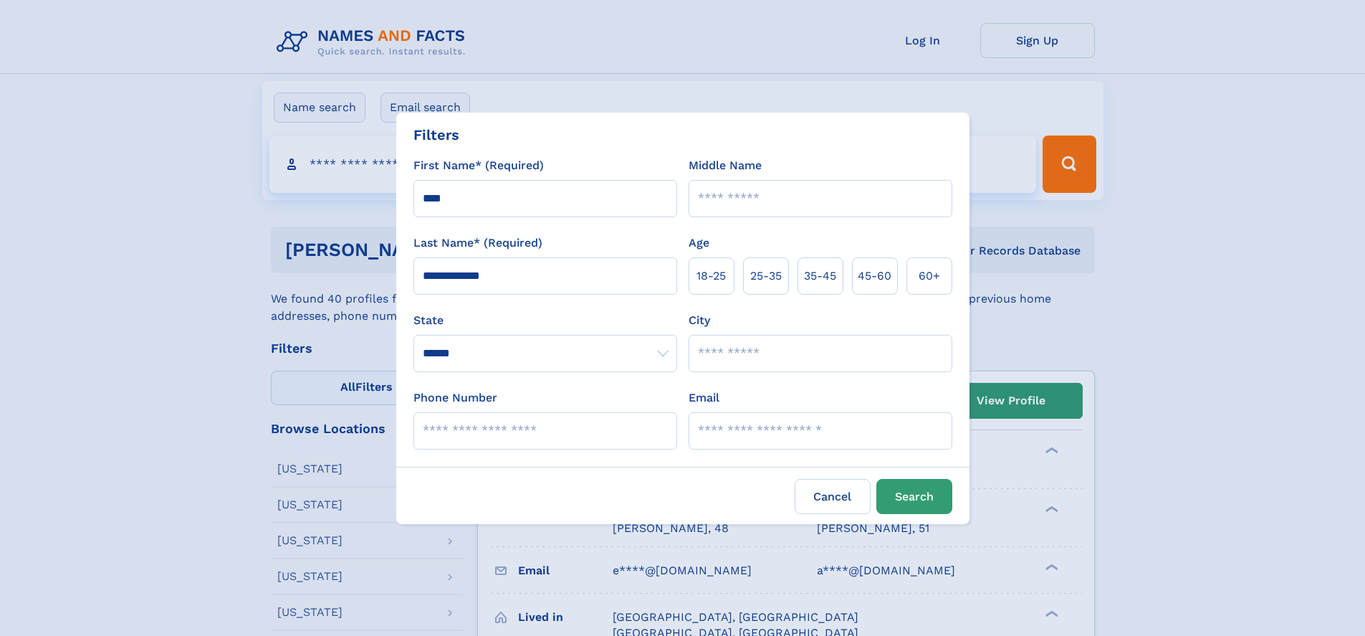 The image size is (1365, 636). What do you see at coordinates (699, 243) in the screenshot?
I see `label: Age` at bounding box center [699, 243].